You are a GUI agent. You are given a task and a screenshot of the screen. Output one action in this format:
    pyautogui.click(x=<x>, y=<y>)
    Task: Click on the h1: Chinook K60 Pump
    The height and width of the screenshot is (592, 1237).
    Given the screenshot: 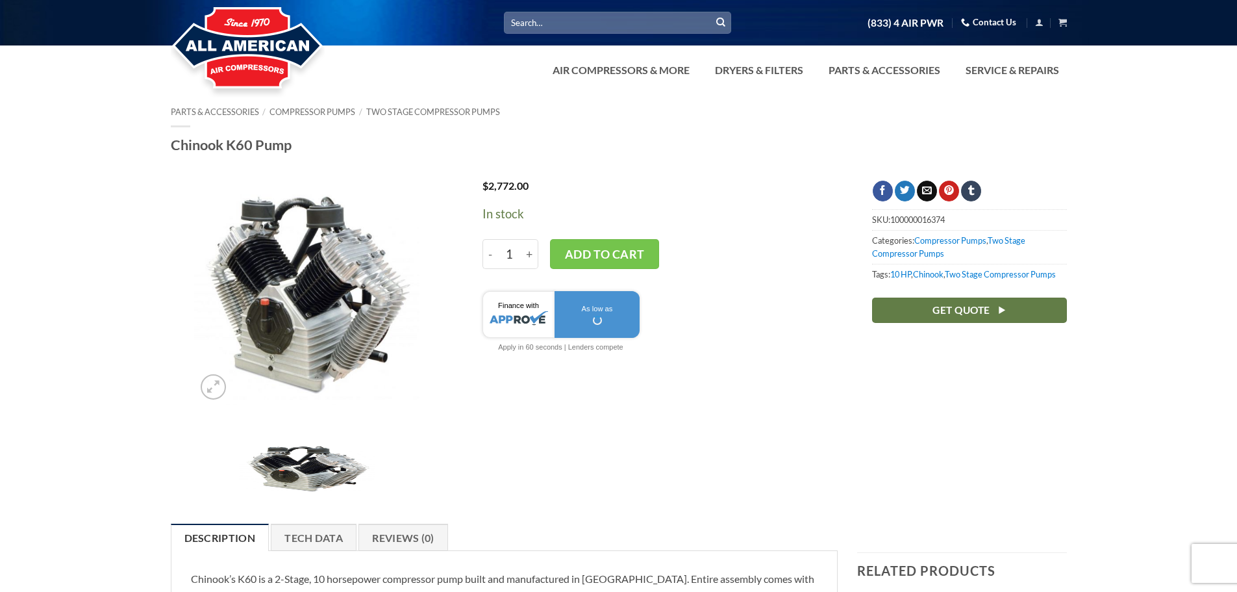 What is the action you would take?
    pyautogui.click(x=619, y=145)
    